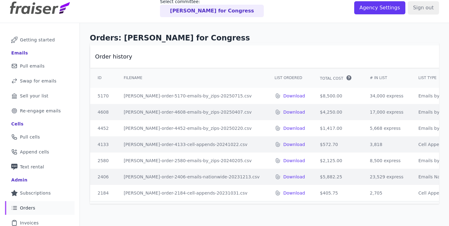 Image resolution: width=449 pixels, height=226 pixels. I want to click on td: 4133, so click(103, 145).